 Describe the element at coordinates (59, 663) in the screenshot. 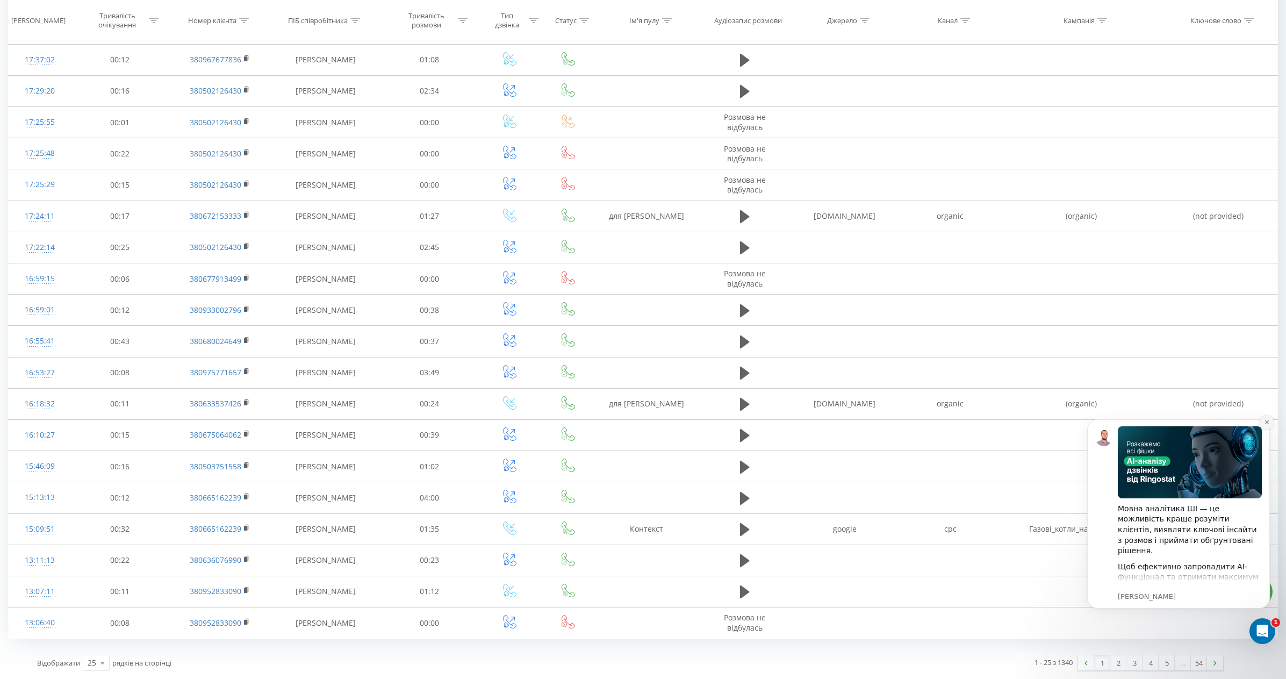

I see `span: Відображати` at that location.